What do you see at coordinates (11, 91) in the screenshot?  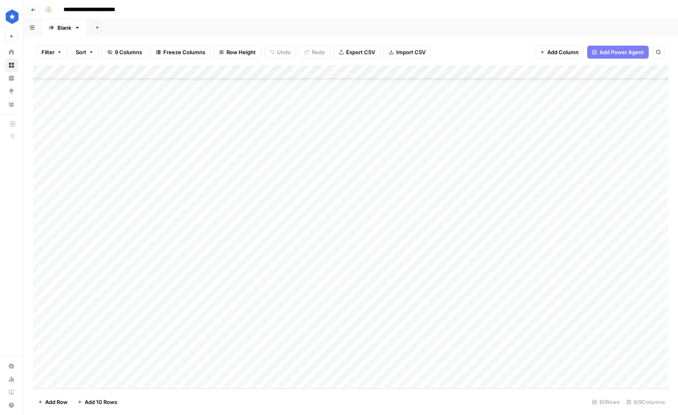 I see `a: Opportunities` at bounding box center [11, 91].